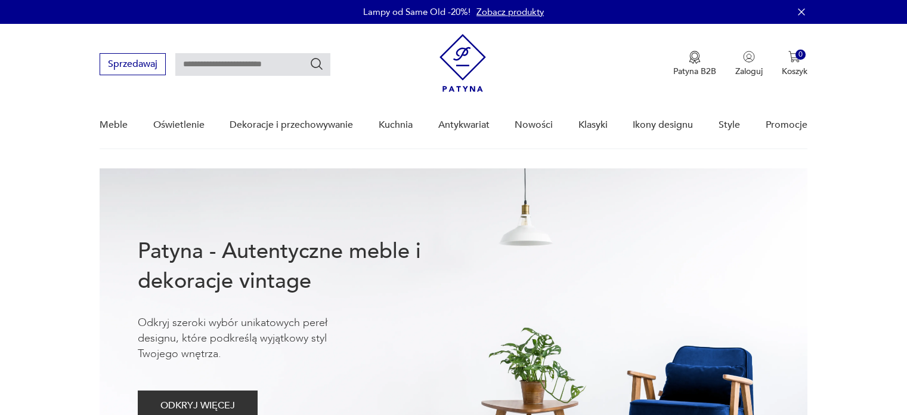 Image resolution: width=907 pixels, height=415 pixels. I want to click on p: Koszyk, so click(795, 71).